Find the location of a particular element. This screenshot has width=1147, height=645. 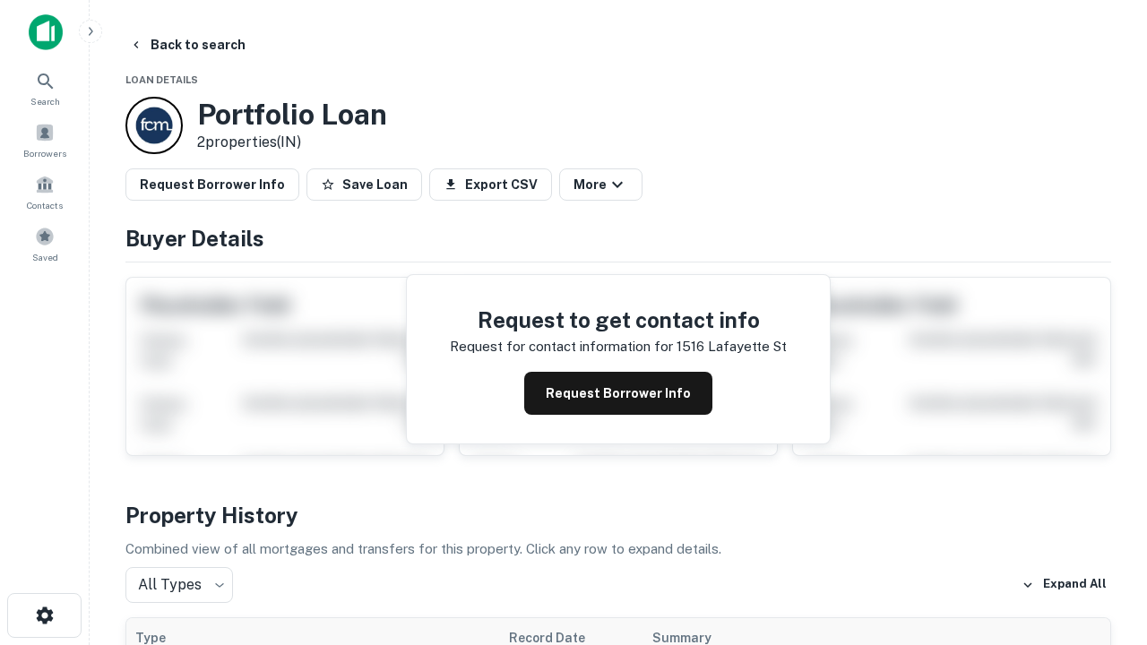

button: Expand All is located at coordinates (1064, 585).